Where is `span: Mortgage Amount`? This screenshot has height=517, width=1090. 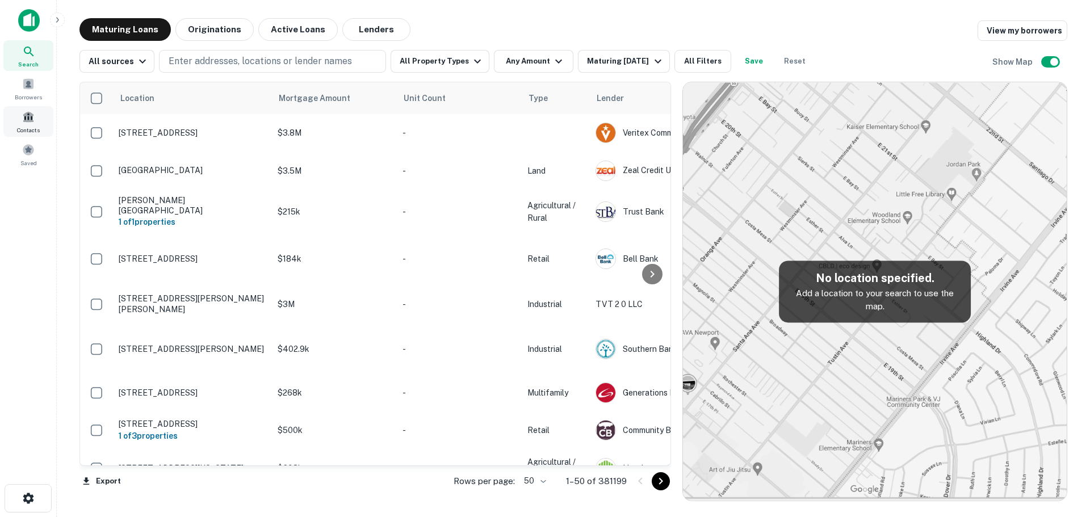 span: Mortgage Amount is located at coordinates (322, 98).